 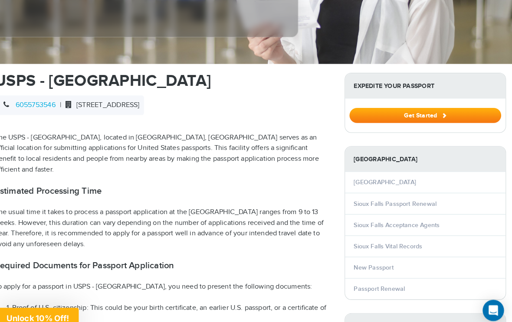 What do you see at coordinates (171, 260) in the screenshot?
I see `h2: Required Documents for Passport Application` at bounding box center [171, 260].